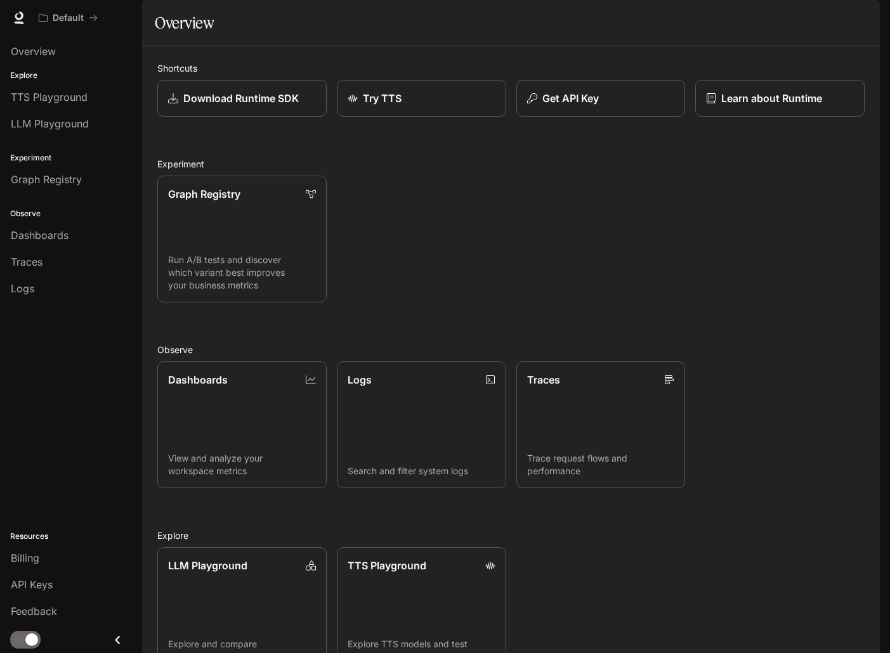 The width and height of the screenshot is (890, 653). Describe the element at coordinates (601, 465) in the screenshot. I see `p: Trace request flows and performance` at that location.